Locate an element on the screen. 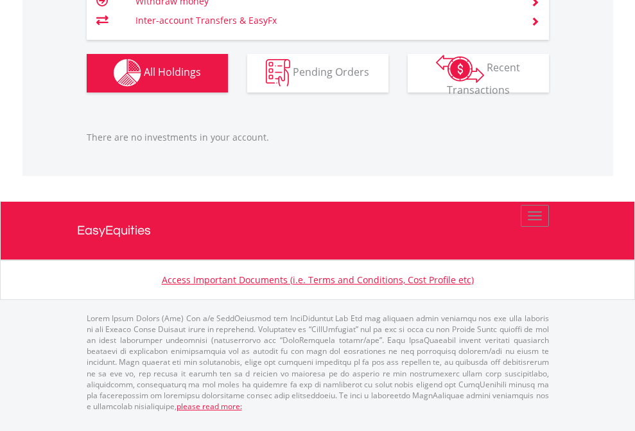 The width and height of the screenshot is (635, 431). img: transactions-zar-wht.png is located at coordinates (460, 69).